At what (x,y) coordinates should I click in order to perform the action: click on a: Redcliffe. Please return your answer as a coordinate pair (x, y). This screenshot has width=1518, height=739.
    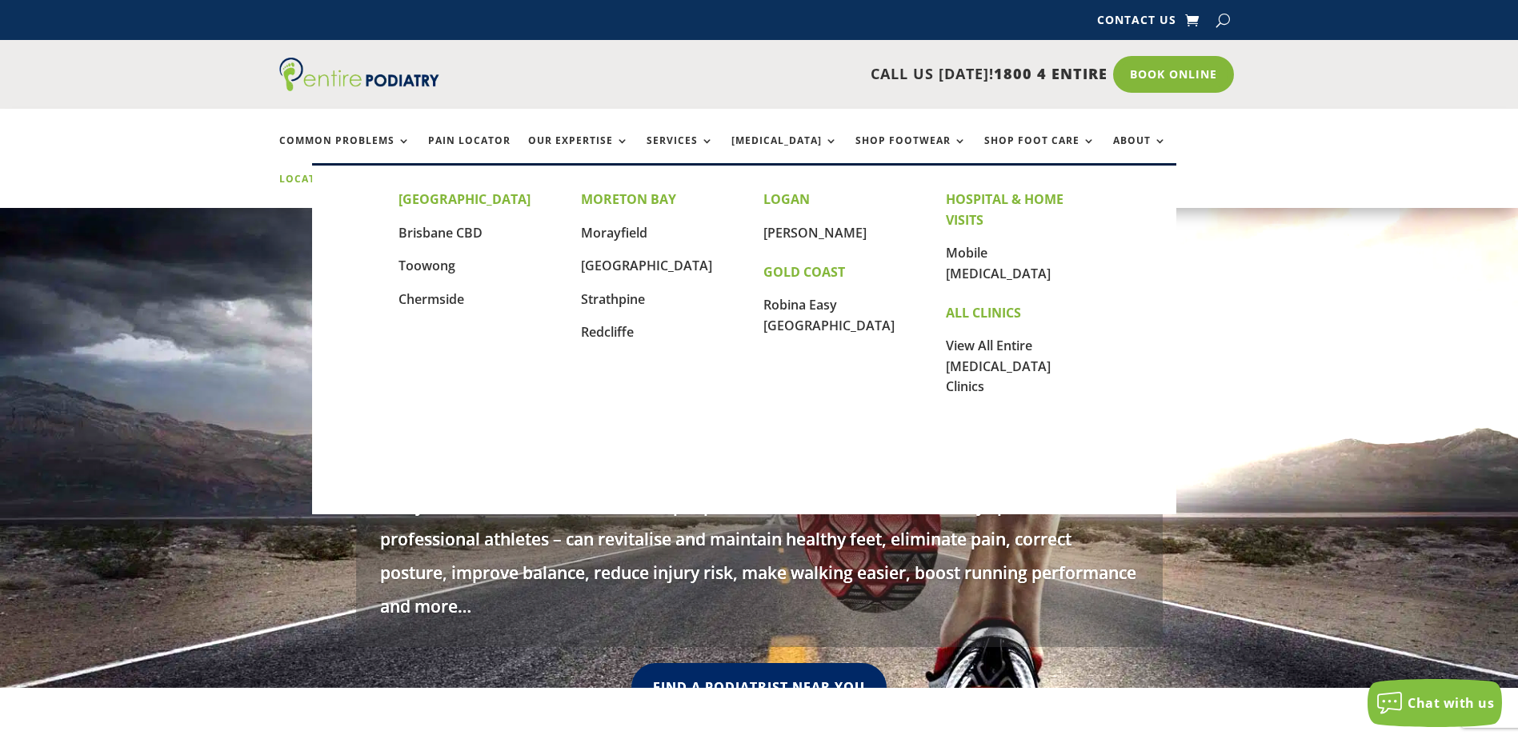
    Looking at the image, I should click on (607, 332).